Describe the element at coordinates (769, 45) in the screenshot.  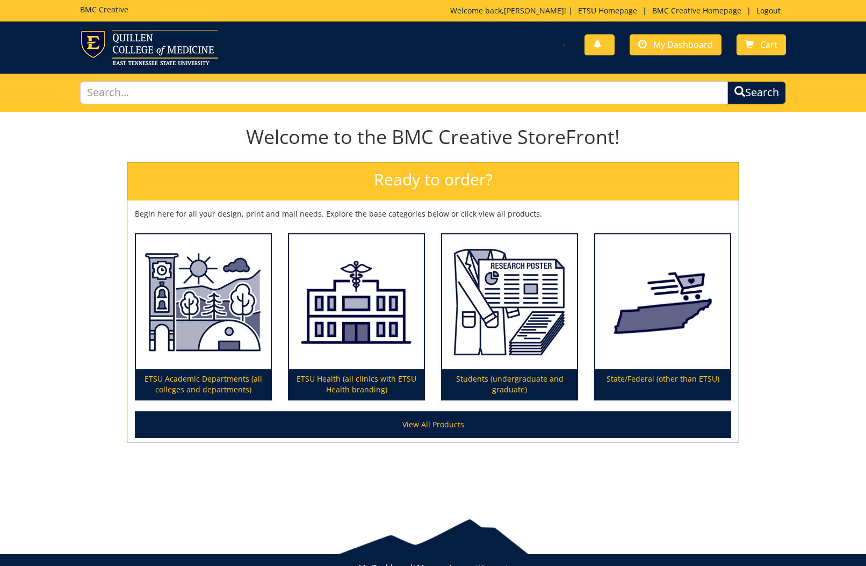
I see `span: Cart` at that location.